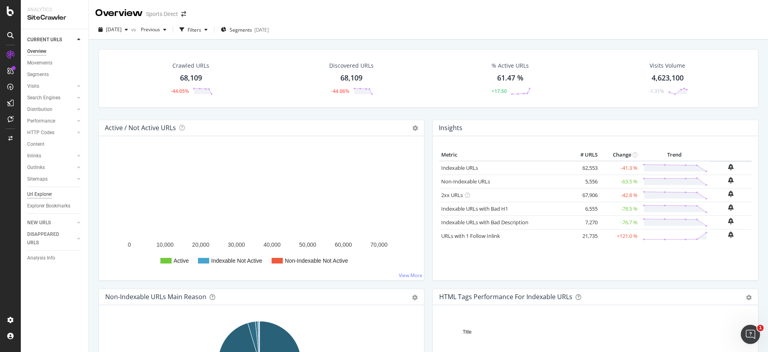 The height and width of the screenshot is (352, 768). I want to click on td: -76.7 %, so click(620, 222).